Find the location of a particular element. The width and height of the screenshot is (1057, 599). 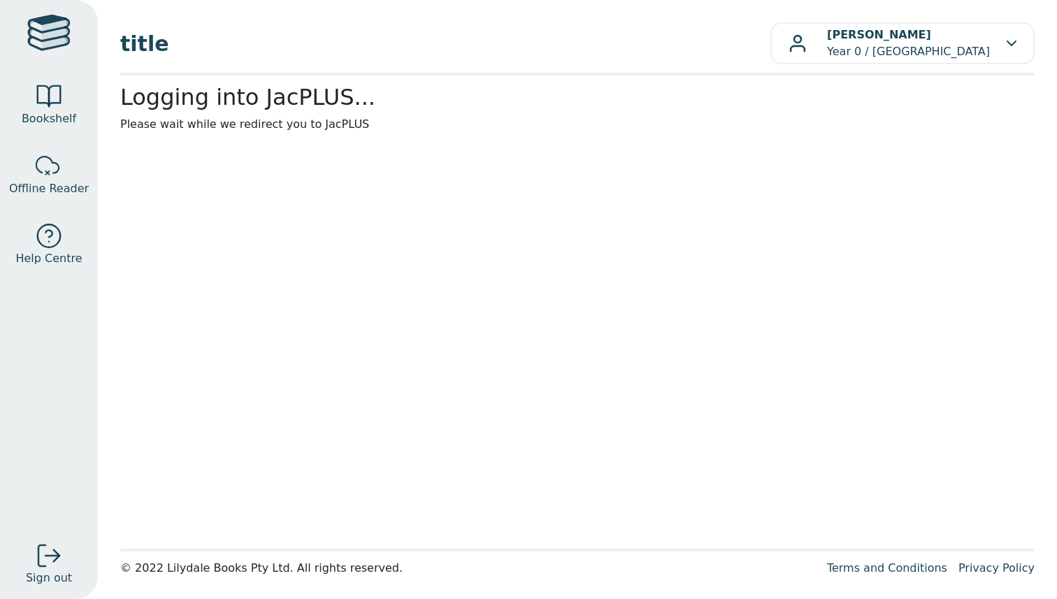

span: Sign out is located at coordinates (49, 578).